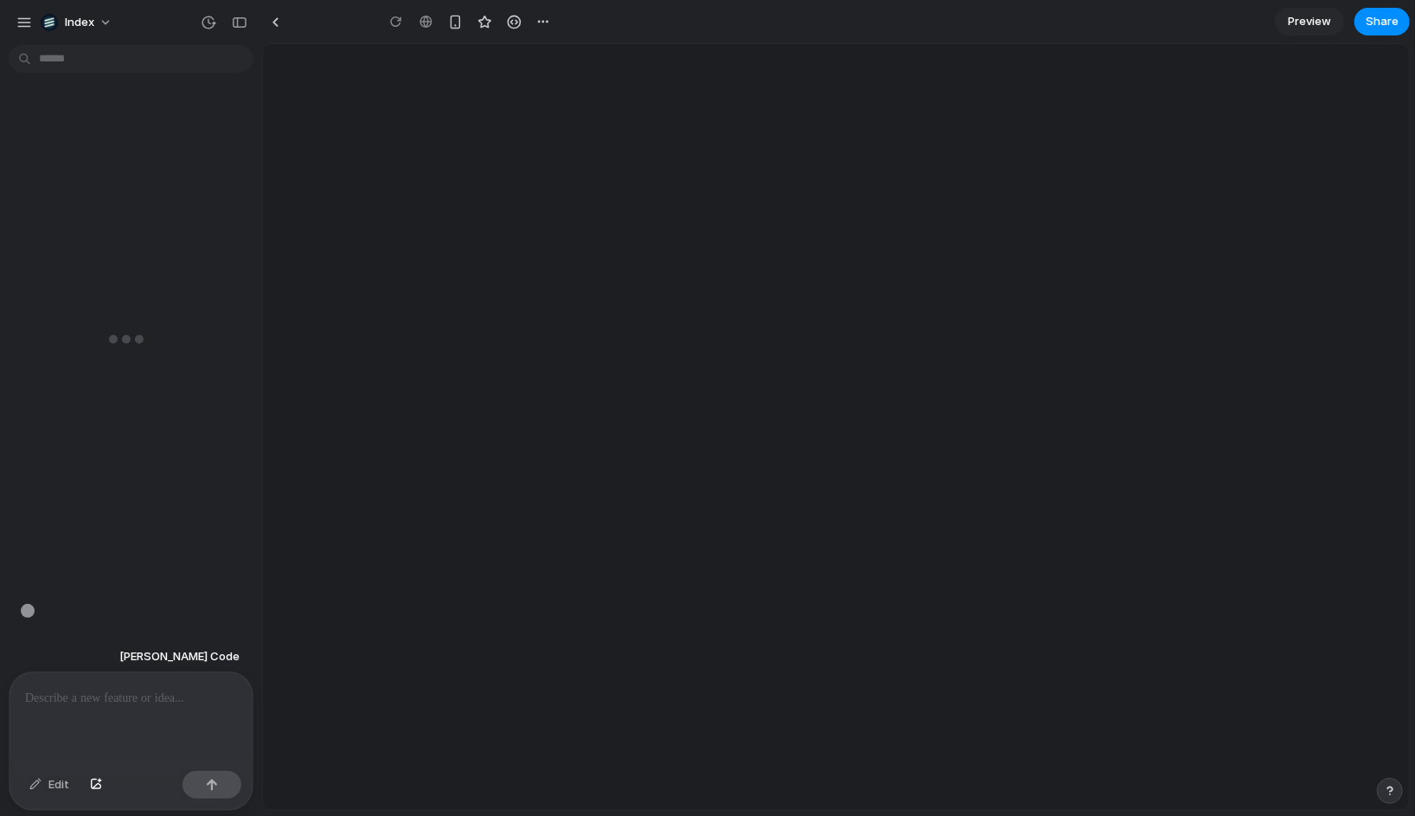 The height and width of the screenshot is (816, 1415). Describe the element at coordinates (1382, 22) in the screenshot. I see `button: Share` at that location.